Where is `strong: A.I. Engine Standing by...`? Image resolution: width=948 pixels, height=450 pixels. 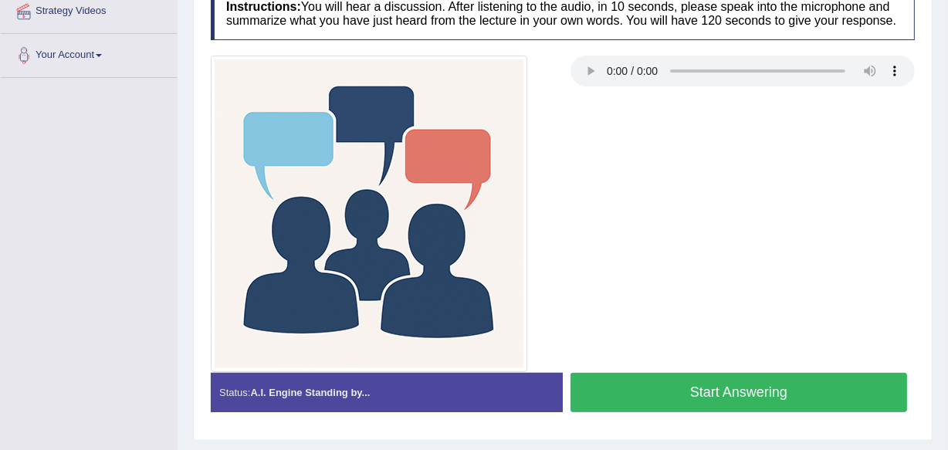
strong: A.I. Engine Standing by... is located at coordinates (309, 392).